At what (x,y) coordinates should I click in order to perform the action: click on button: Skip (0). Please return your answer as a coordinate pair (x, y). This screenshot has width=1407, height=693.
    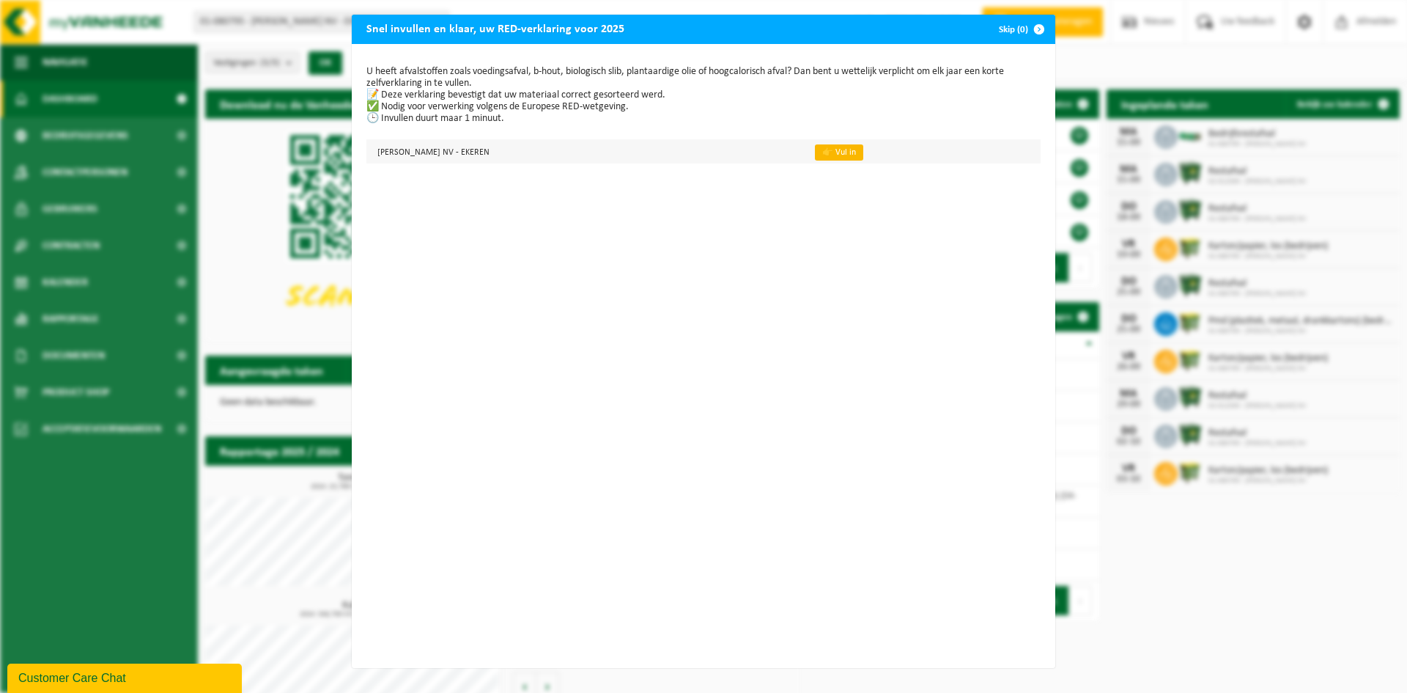
    Looking at the image, I should click on (1020, 29).